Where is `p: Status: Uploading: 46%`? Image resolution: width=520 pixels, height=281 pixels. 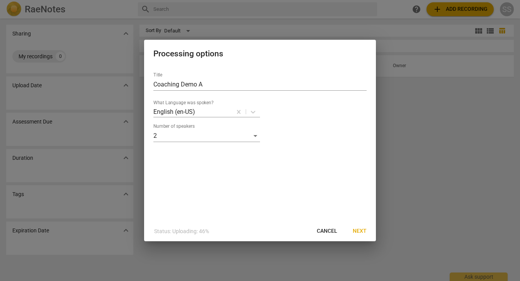
p: Status: Uploading: 46% is located at coordinates (182, 231).